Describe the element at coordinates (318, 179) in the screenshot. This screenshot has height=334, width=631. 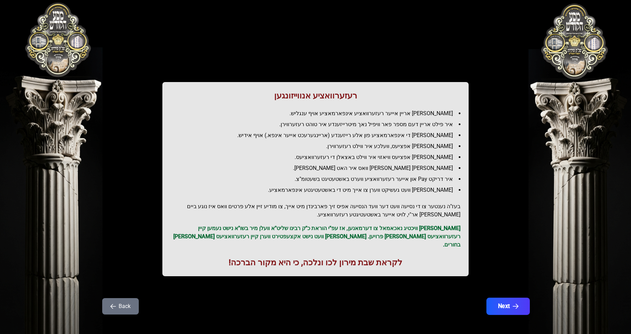
I see `li: איר דריקט Pay און אייער רעזערוואציע ווערט באשטעטיגט בשעטומ"צ.` at that location.